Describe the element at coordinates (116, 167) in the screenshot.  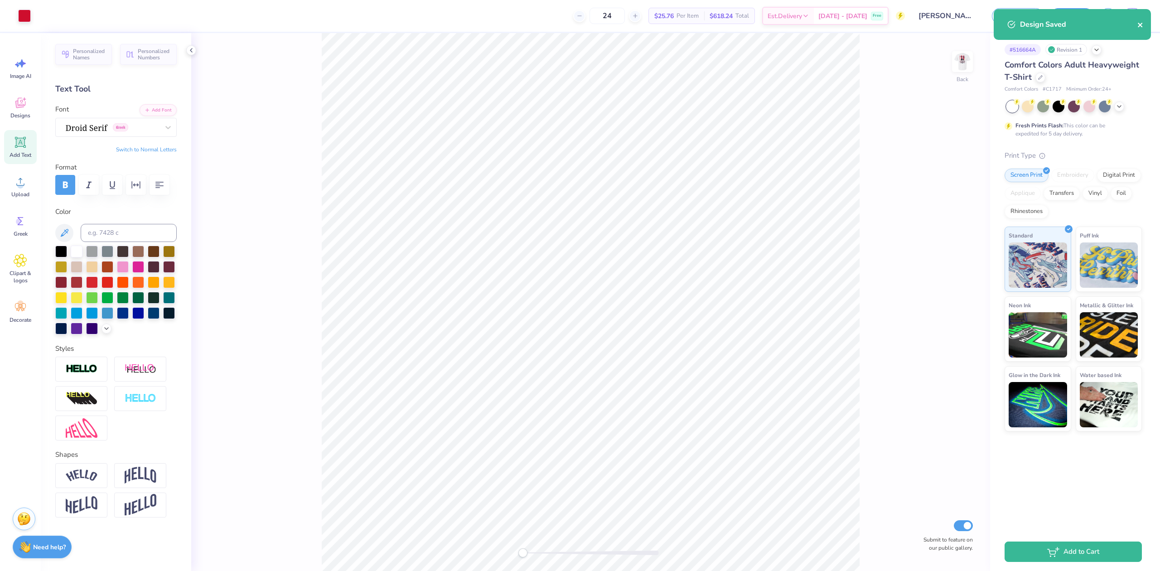
I see `label: Format` at that location.